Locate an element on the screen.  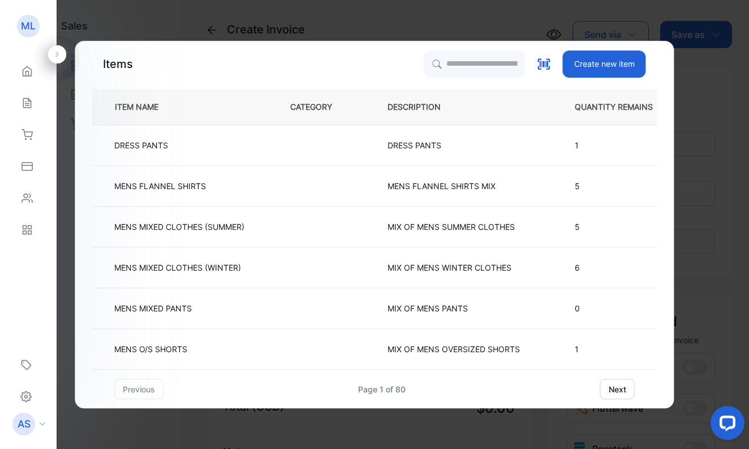
p: MENS MIXED PANTS is located at coordinates (153, 308).